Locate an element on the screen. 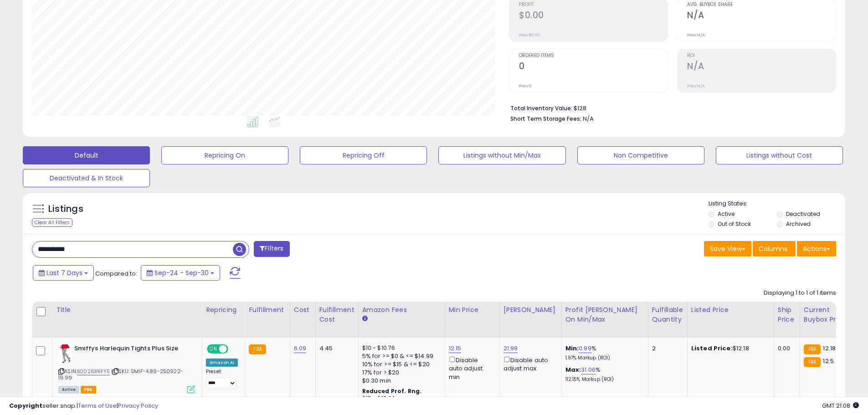  a: 31.06 is located at coordinates (588, 370).